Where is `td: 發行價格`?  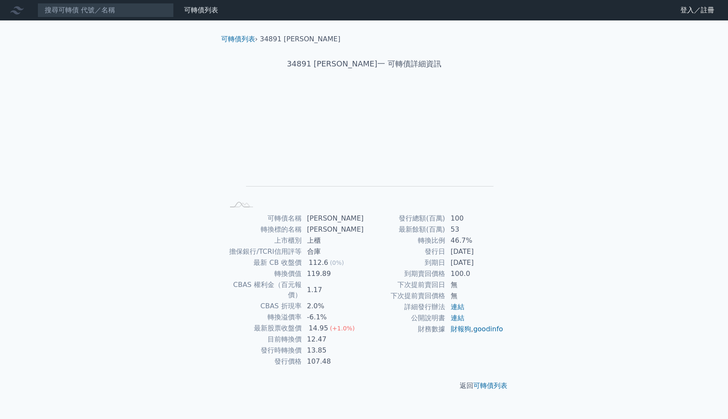 td: 發行價格 is located at coordinates (263, 362).